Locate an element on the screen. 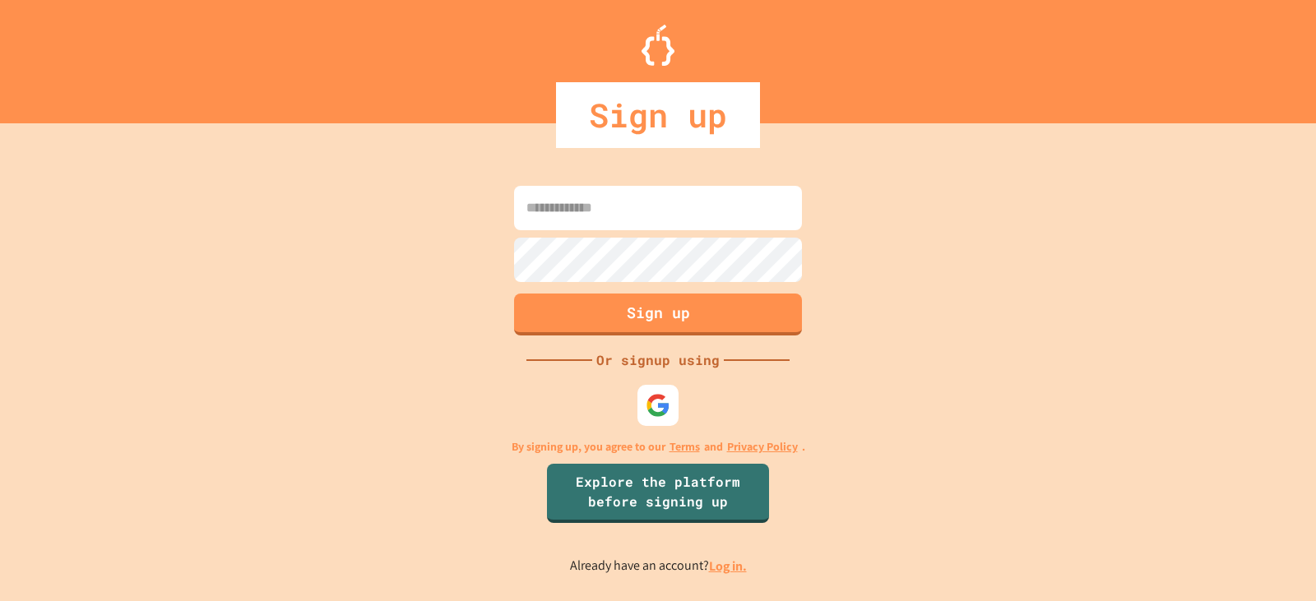 The width and height of the screenshot is (1316, 601). a: Privacy Policy is located at coordinates (763, 447).